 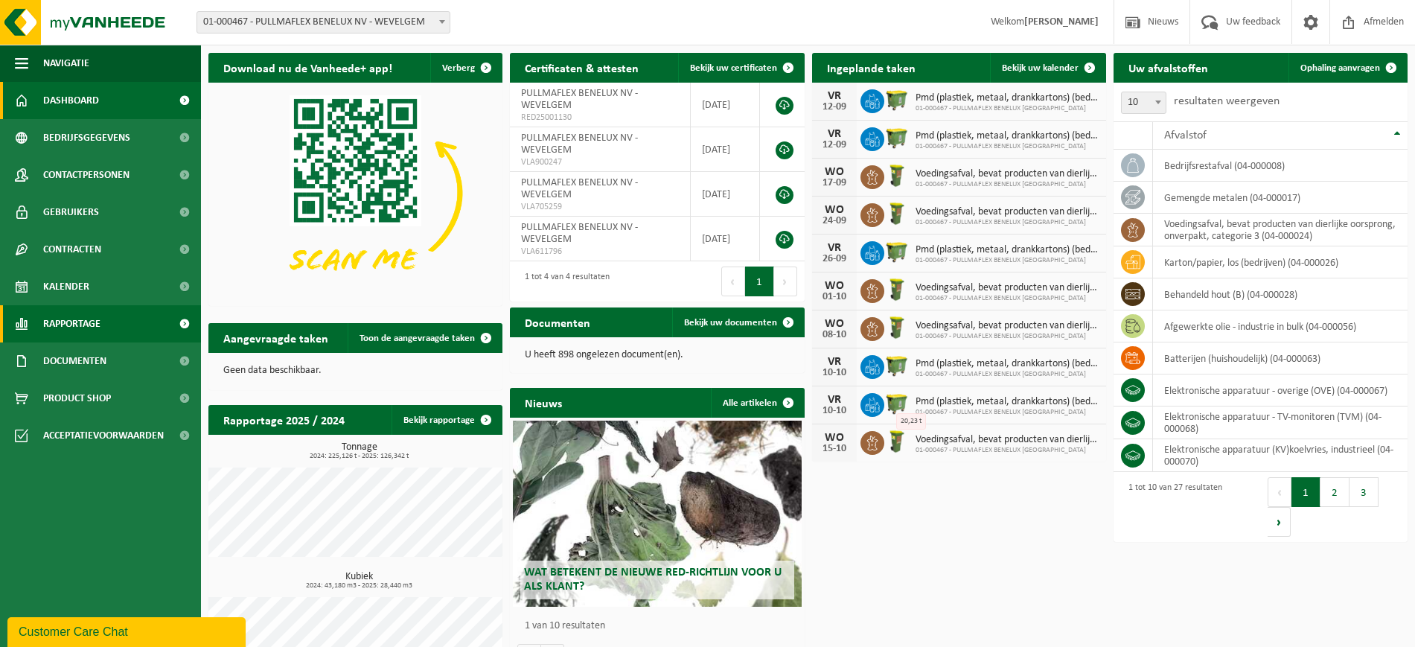 I want to click on h2: Download nu de Vanheede+ app!, so click(x=307, y=67).